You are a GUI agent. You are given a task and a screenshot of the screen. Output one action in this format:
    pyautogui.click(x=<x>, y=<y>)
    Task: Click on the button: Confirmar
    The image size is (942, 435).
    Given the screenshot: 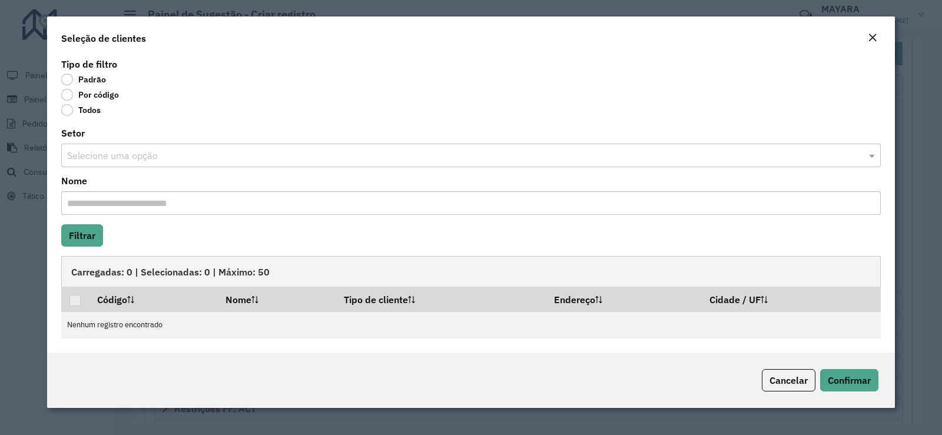 What is the action you would take?
    pyautogui.click(x=849, y=380)
    